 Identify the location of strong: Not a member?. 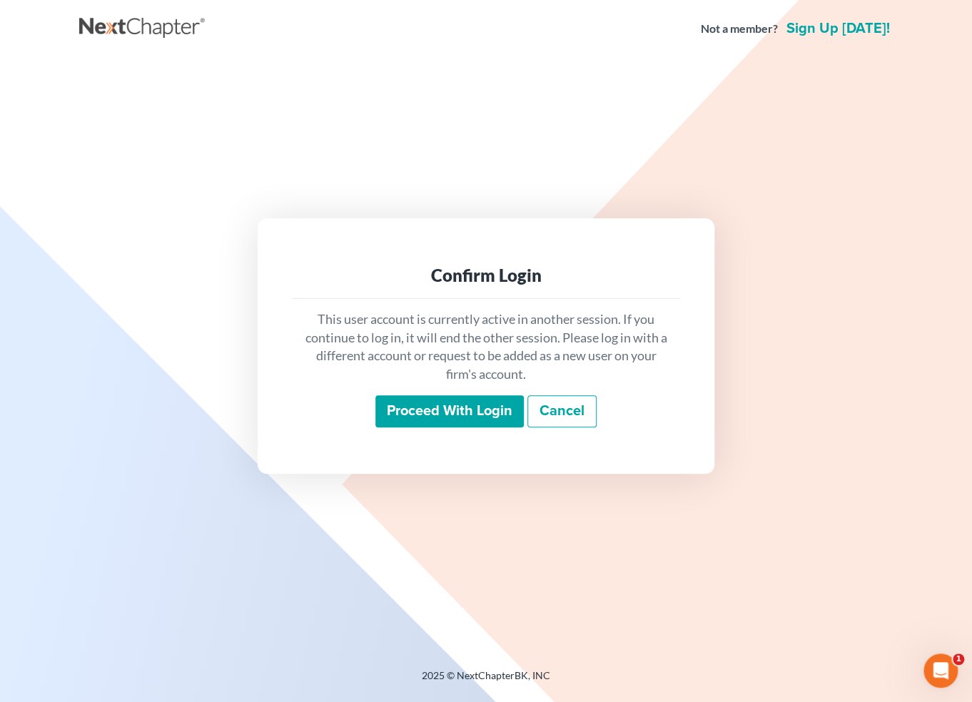
(739, 29).